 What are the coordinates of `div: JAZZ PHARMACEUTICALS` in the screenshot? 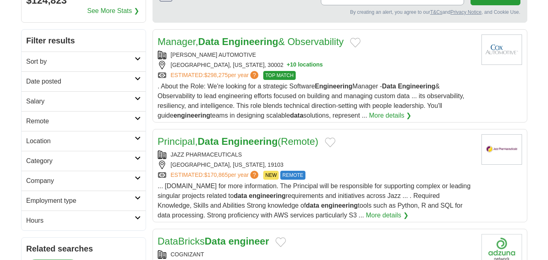 It's located at (316, 155).